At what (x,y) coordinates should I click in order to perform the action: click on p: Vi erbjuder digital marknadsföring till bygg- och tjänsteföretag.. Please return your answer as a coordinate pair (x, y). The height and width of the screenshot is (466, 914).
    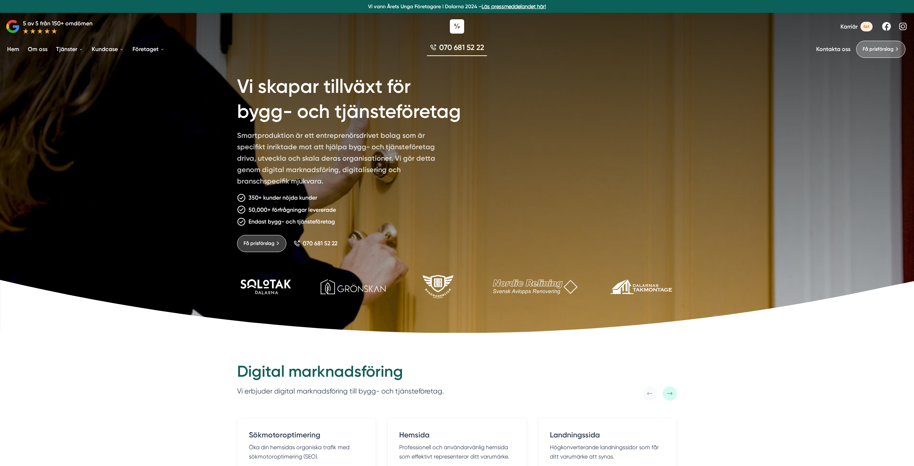
    Looking at the image, I should click on (341, 391).